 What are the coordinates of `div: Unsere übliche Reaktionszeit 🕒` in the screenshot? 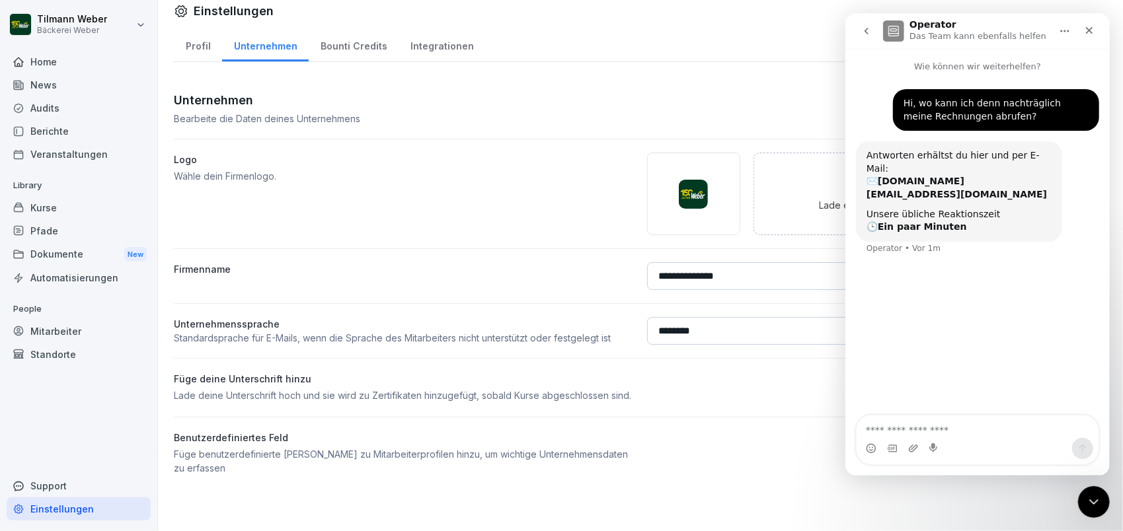 It's located at (114, 208).